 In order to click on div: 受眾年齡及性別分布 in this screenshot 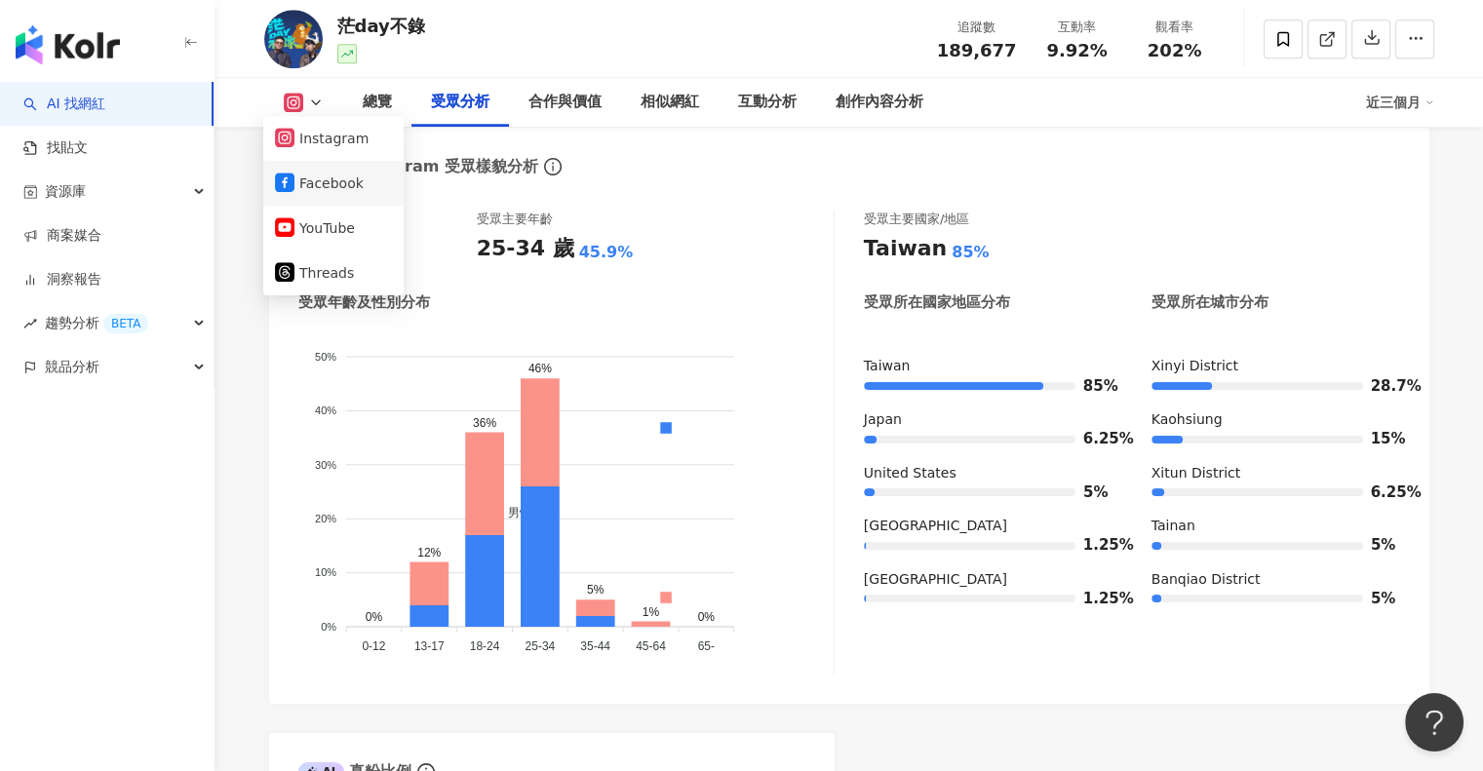, I will do `click(364, 302)`.